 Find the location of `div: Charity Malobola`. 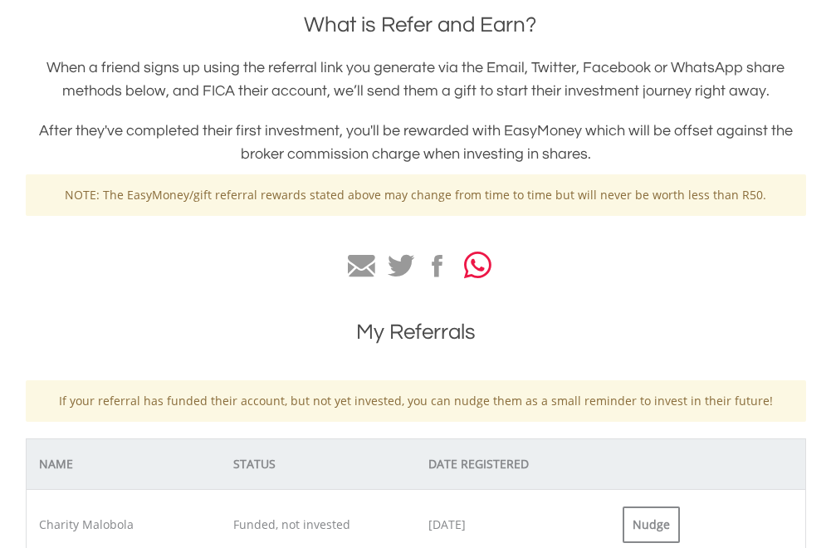

div: Charity Malobola is located at coordinates (124, 525).